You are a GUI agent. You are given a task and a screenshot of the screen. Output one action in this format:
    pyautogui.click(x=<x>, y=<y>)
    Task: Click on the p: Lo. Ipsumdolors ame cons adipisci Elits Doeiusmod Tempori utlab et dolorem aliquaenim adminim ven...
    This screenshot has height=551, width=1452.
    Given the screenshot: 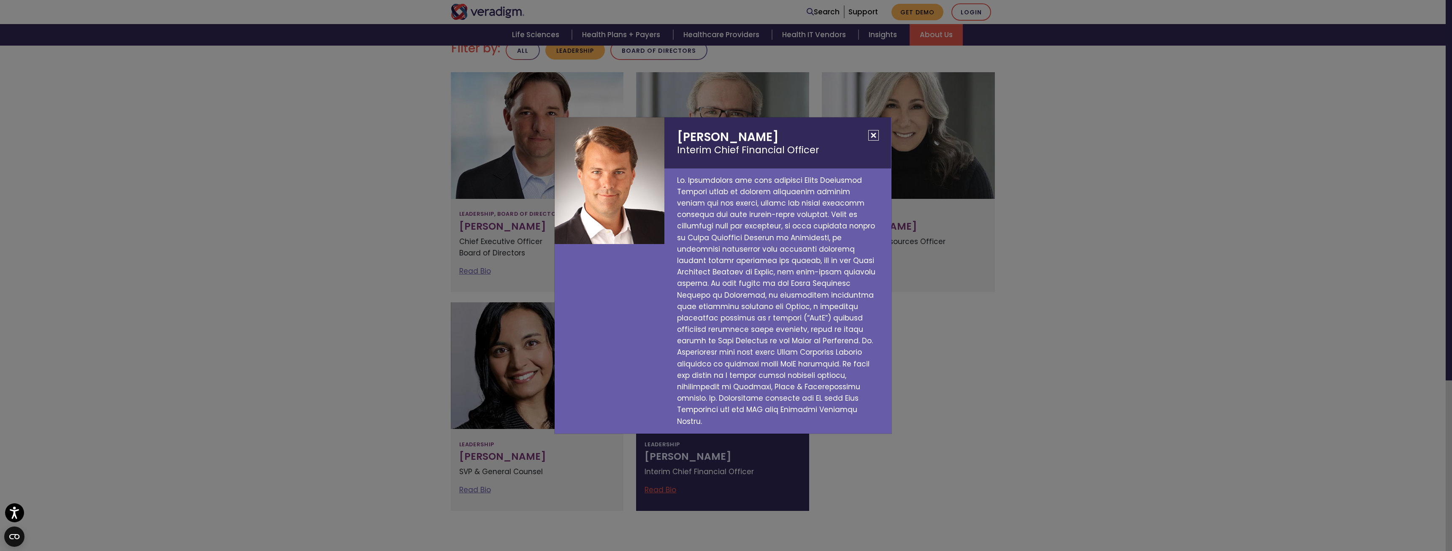 What is the action you would take?
    pyautogui.click(x=778, y=301)
    